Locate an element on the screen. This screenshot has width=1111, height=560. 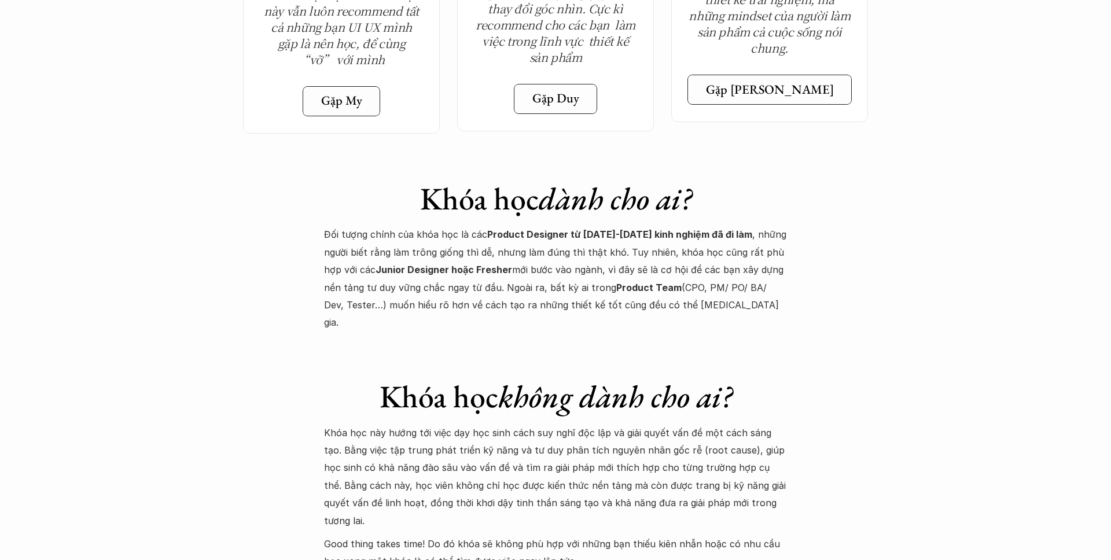
strong: Junior Designer hoặc Fresher is located at coordinates (444, 270).